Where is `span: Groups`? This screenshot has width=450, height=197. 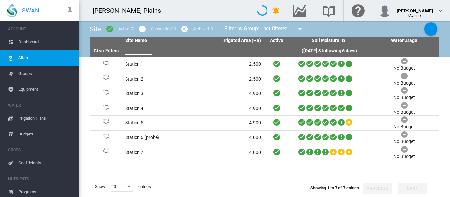 span: Groups is located at coordinates (46, 74).